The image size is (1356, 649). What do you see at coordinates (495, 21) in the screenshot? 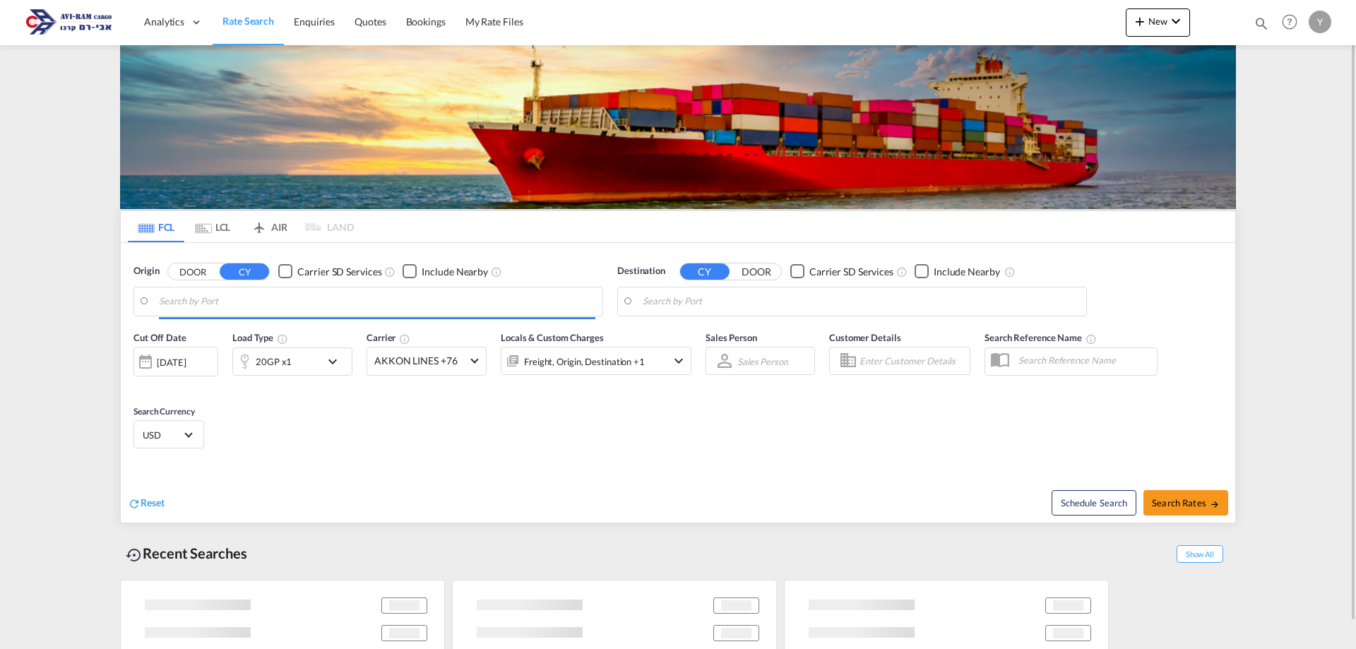
I see `span: My Rate Files` at bounding box center [495, 21].